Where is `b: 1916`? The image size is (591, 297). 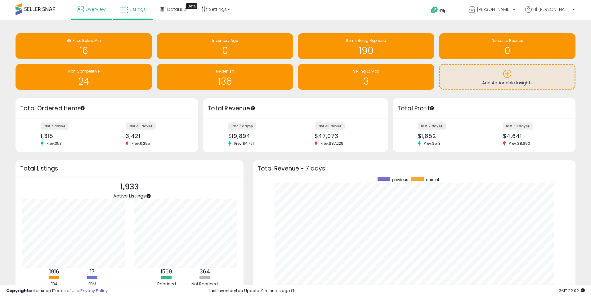
b: 1916 is located at coordinates (54, 272).